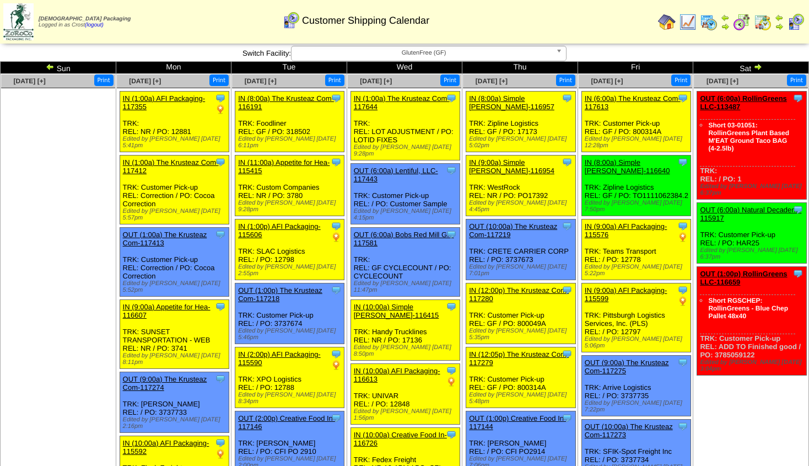 The height and width of the screenshot is (466, 809). Describe the element at coordinates (290, 186) in the screenshot. I see `div: TRK: Custom Companies REL: NR / PO: 3780` at that location.